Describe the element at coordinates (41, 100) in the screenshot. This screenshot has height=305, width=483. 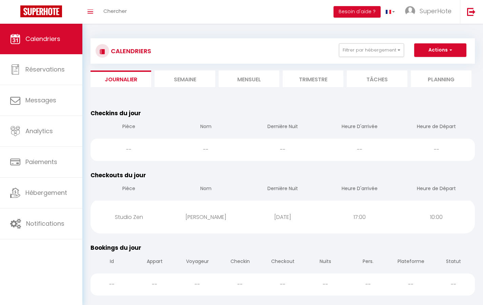
I see `span: Messages` at that location.